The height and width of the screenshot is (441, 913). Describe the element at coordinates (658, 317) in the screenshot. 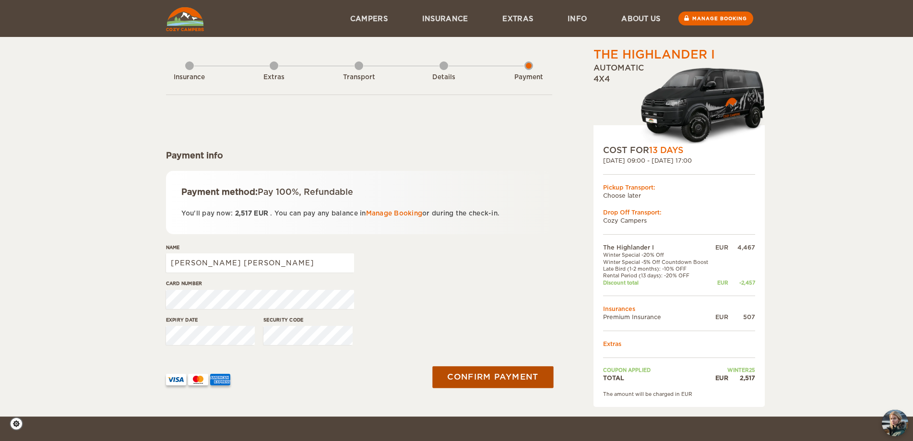

I see `td: Premium Insurance` at that location.